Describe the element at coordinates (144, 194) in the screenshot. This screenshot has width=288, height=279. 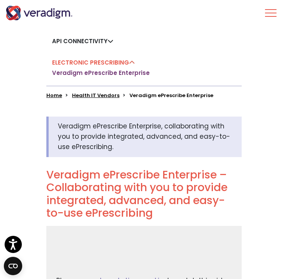
I see `h2: Veradigm ePrescribe Enterprise – Collaborating with you to provide integrated, advanced, and easy...` at that location.